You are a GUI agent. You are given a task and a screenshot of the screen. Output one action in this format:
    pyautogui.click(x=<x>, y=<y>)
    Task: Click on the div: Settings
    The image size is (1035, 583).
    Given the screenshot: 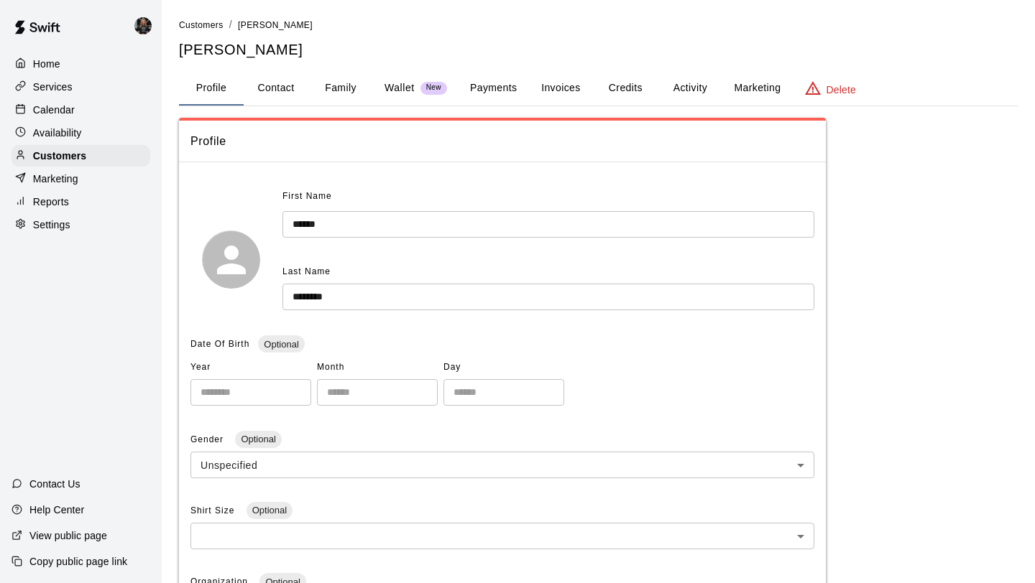 What is the action you would take?
    pyautogui.click(x=80, y=225)
    